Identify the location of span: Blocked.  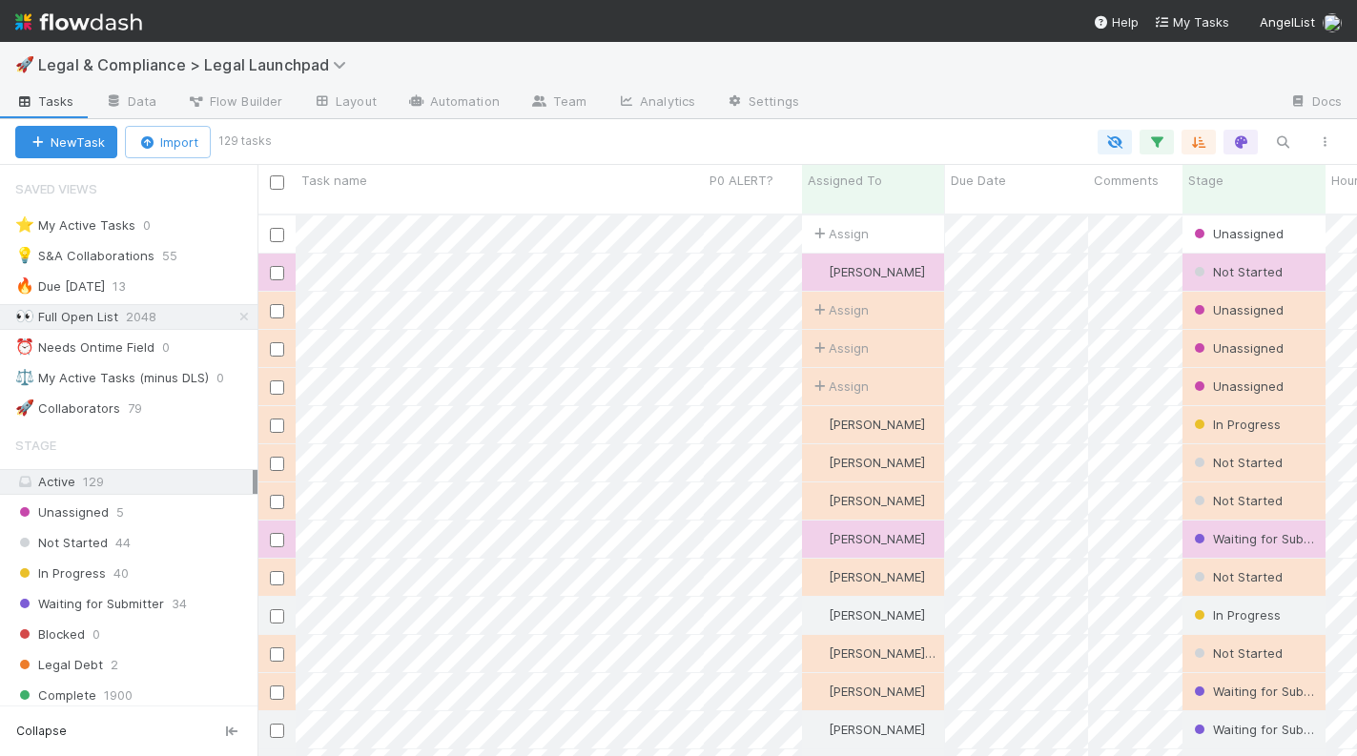
(50, 634).